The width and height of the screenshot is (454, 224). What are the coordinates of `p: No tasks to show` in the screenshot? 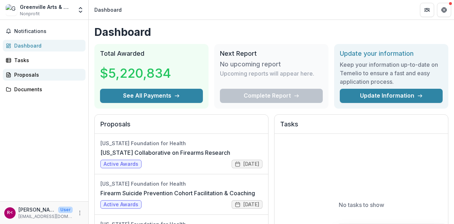 It's located at (361, 205).